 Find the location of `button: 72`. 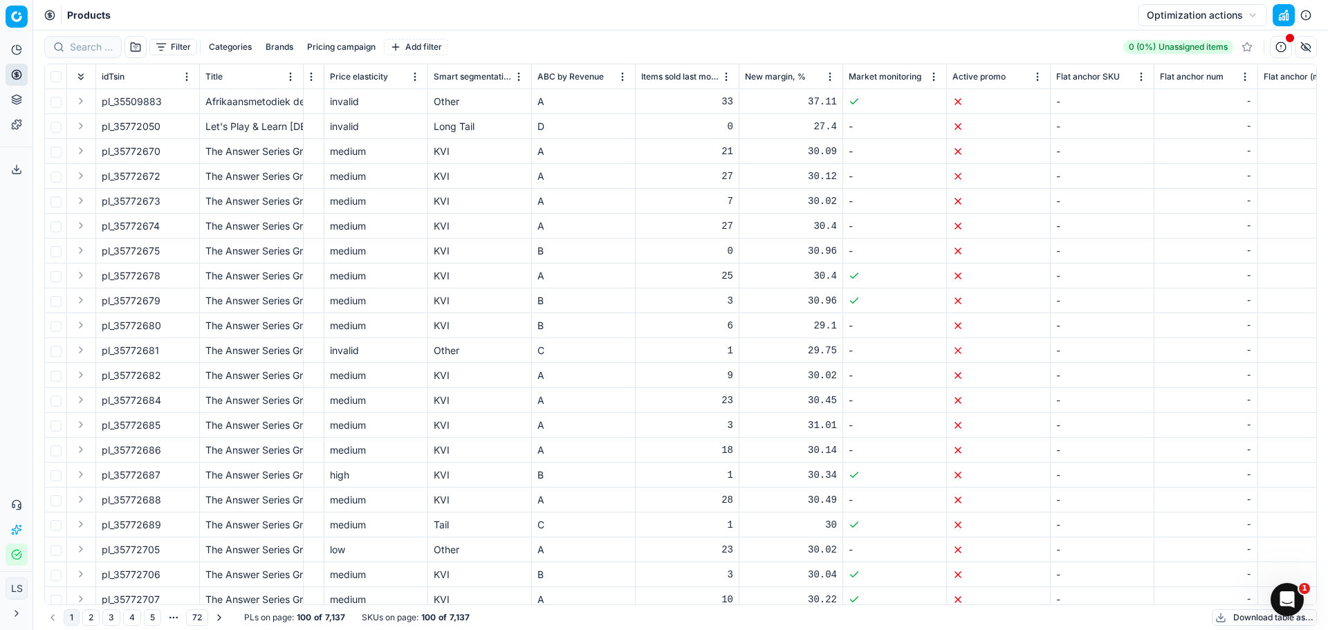

button: 72 is located at coordinates (197, 618).